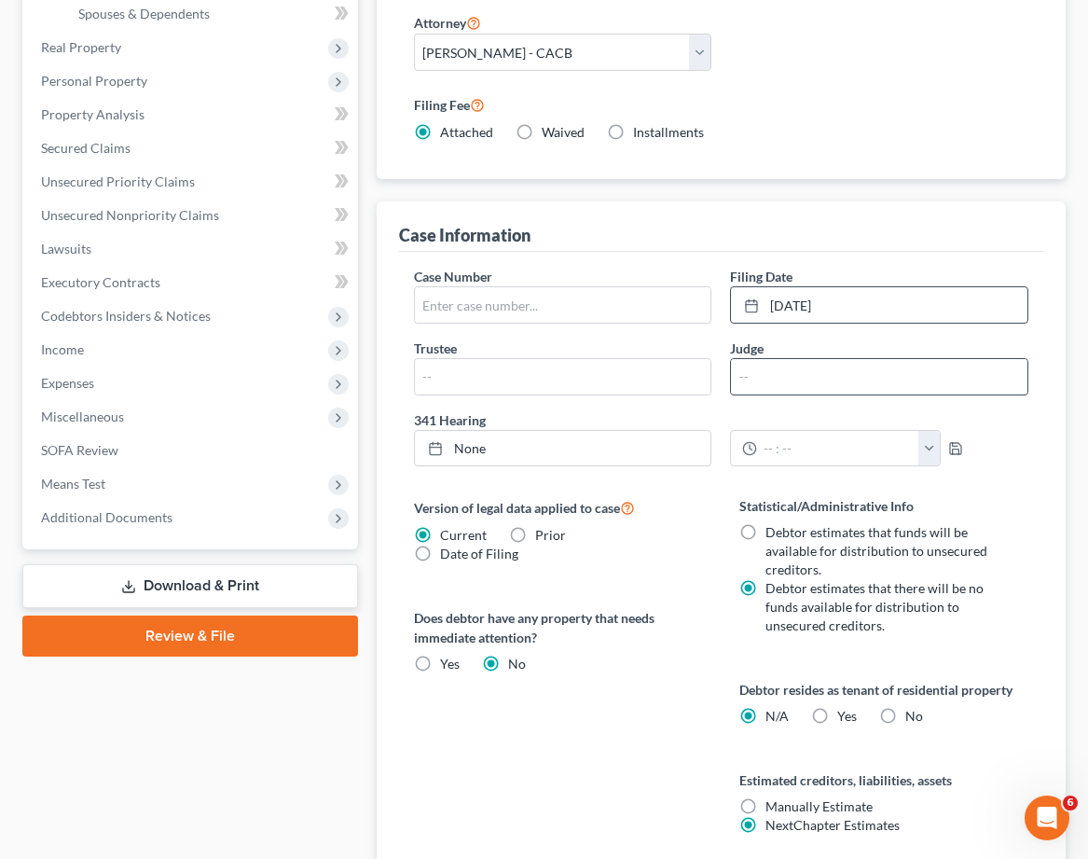 This screenshot has width=1088, height=859. Describe the element at coordinates (192, 115) in the screenshot. I see `a: Property Analysis` at that location.